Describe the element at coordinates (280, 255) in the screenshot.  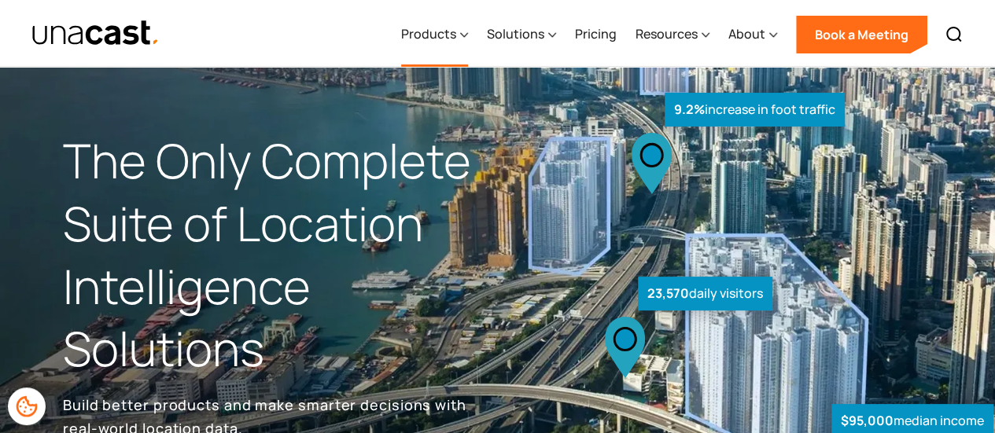
I see `h1: The Only Complete Suite of Location Intelligence Solutions` at that location.